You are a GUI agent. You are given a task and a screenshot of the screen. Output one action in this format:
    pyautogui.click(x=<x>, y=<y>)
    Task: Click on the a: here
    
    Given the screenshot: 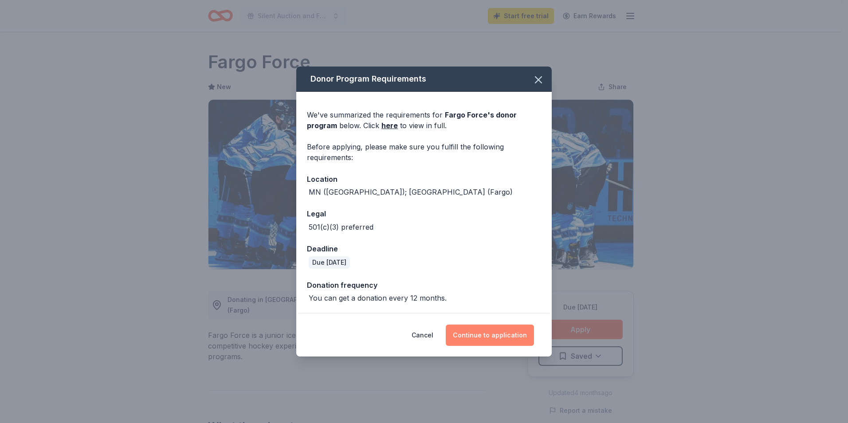 What is the action you would take?
    pyautogui.click(x=389, y=126)
    